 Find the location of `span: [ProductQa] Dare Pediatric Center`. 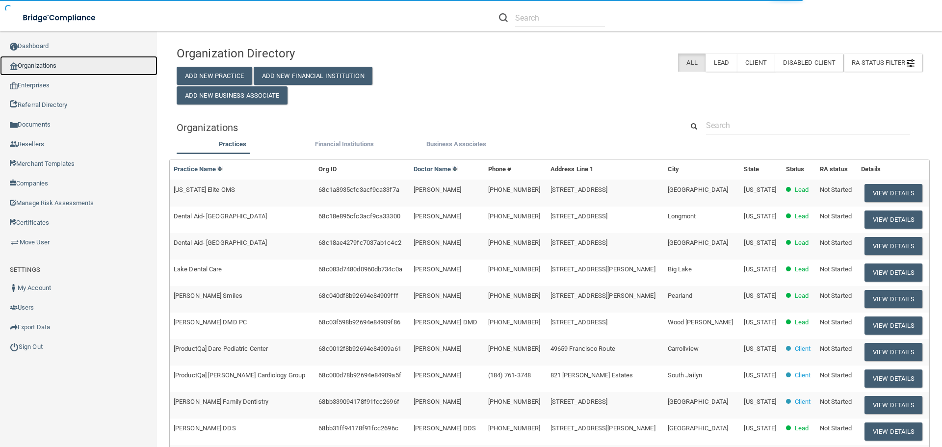

span: [ProductQa] Dare Pediatric Center is located at coordinates (221, 348).